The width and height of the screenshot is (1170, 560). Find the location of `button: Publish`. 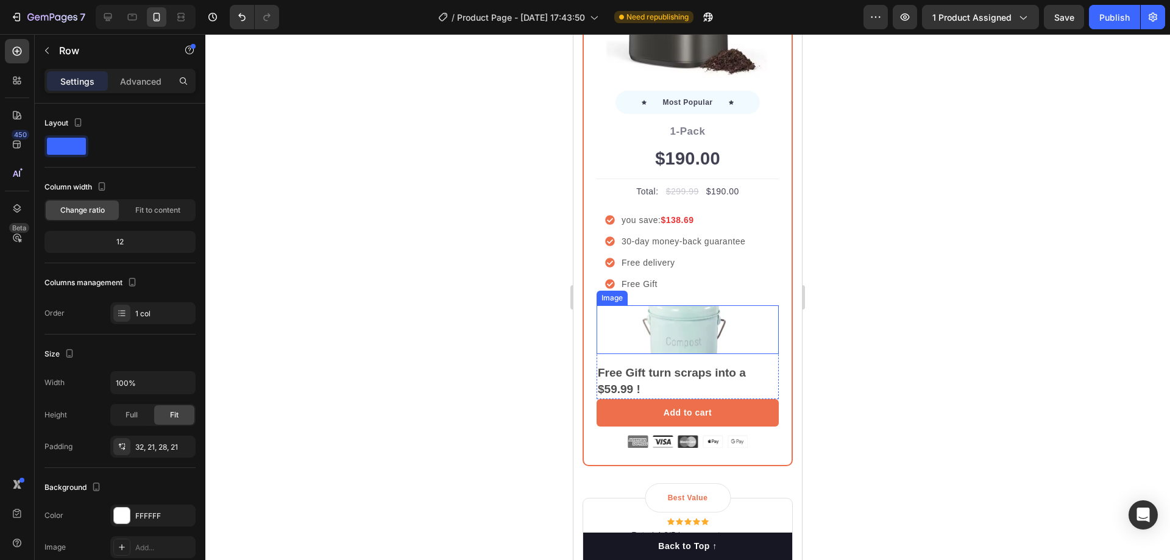

button: Publish is located at coordinates (1115, 17).